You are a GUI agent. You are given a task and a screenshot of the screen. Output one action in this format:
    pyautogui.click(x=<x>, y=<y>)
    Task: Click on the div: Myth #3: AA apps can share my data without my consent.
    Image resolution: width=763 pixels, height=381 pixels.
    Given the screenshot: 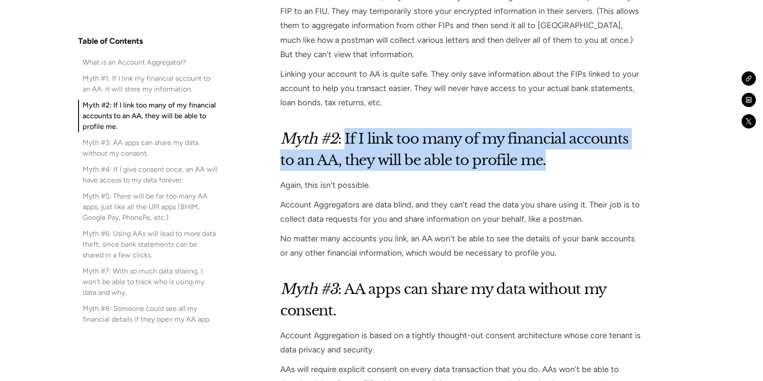 What is the action you would take?
    pyautogui.click(x=151, y=148)
    